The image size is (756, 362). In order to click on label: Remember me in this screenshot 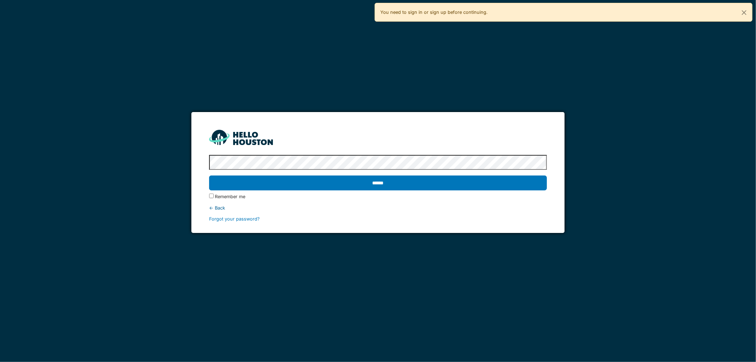, I will do `click(230, 196)`.